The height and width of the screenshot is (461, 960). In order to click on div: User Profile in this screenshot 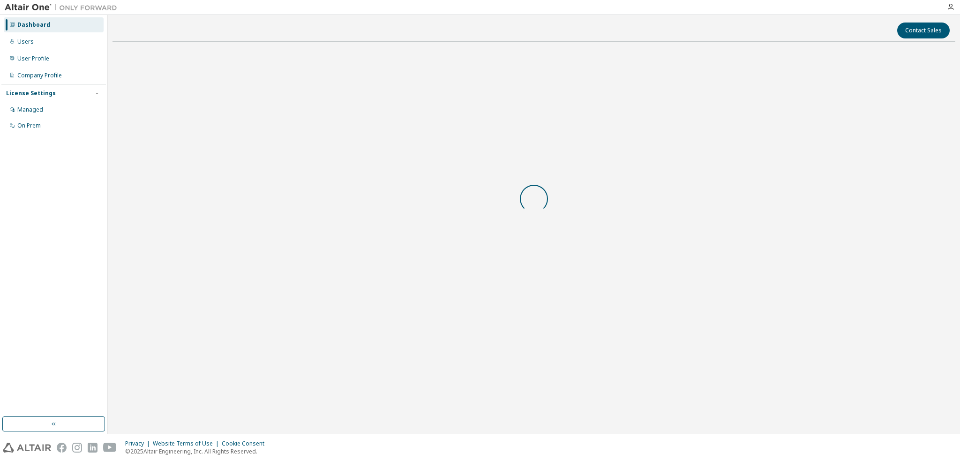, I will do `click(33, 59)`.